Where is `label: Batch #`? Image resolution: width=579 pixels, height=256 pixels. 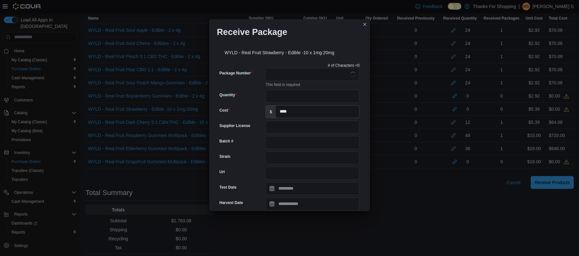
label: Batch # is located at coordinates (226, 141).